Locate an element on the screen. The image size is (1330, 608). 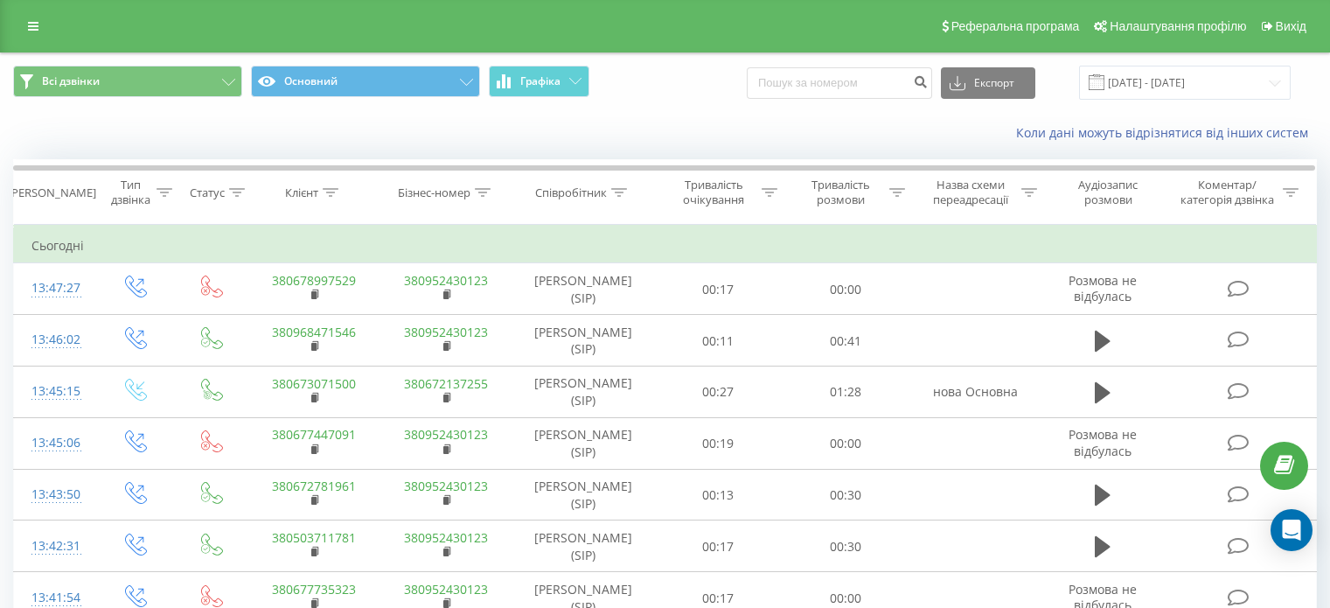
font: Всі дзвінки is located at coordinates (71, 80).